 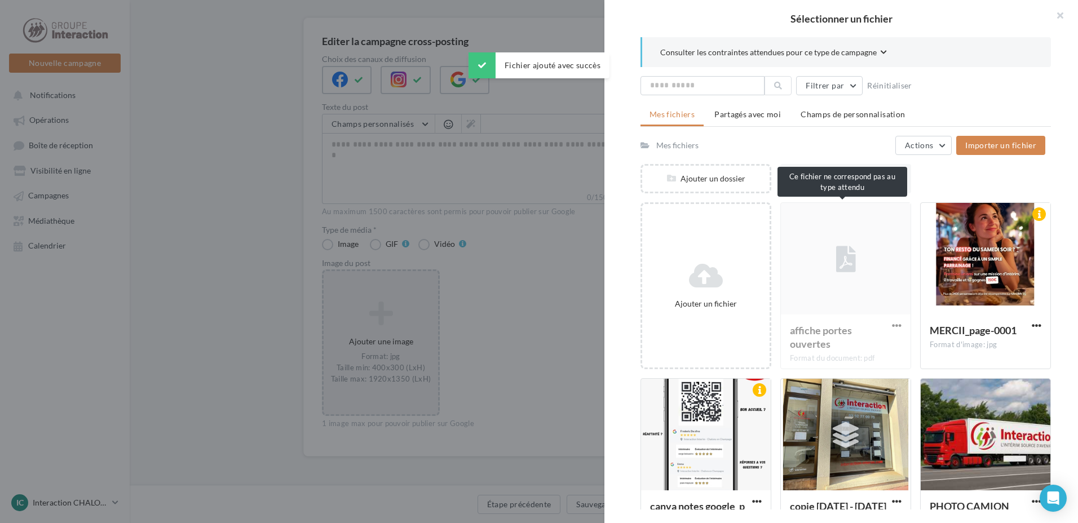 I want to click on div: Mes fichiers, so click(x=677, y=145).